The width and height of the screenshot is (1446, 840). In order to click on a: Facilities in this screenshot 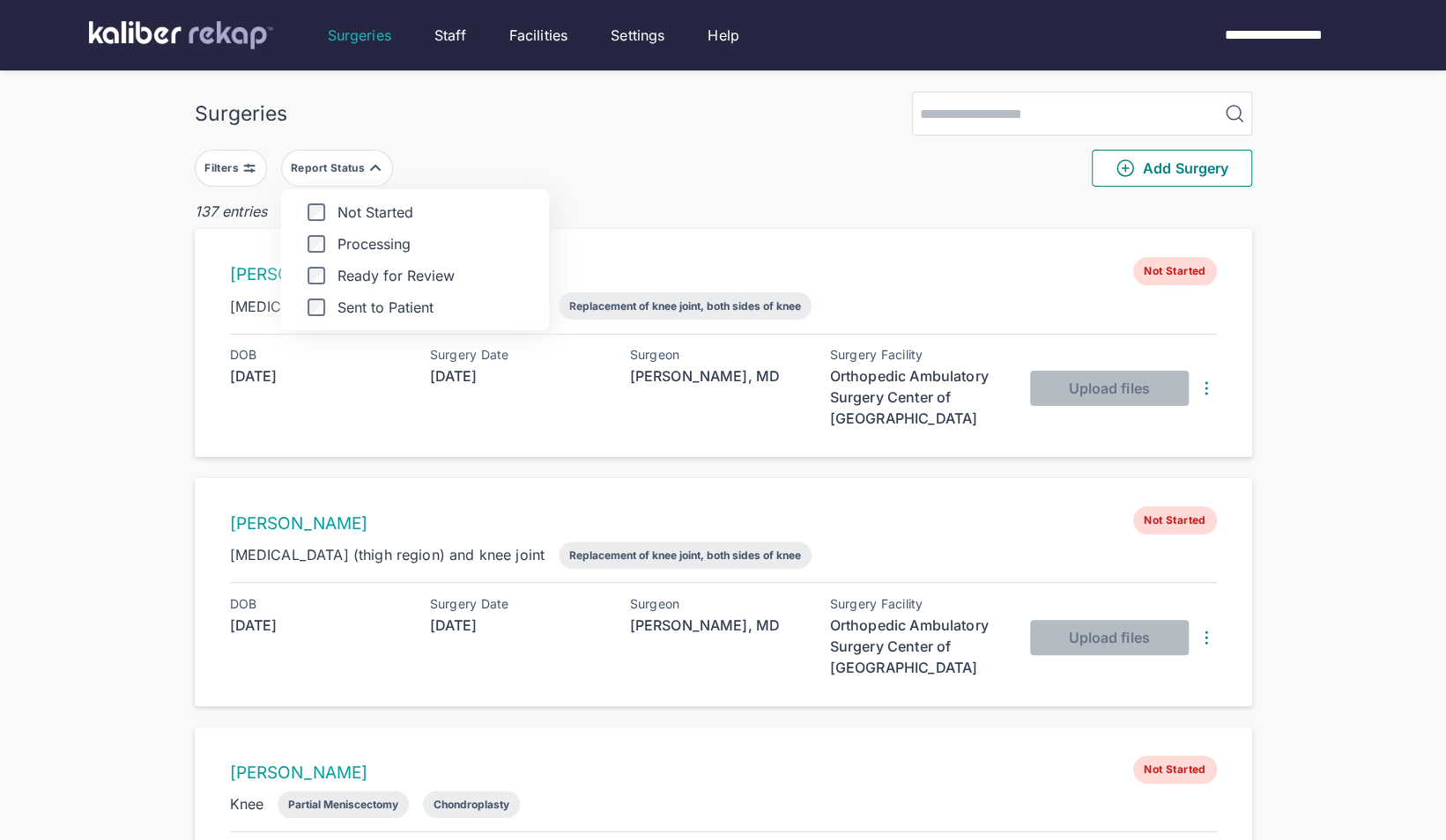, I will do `click(539, 35)`.